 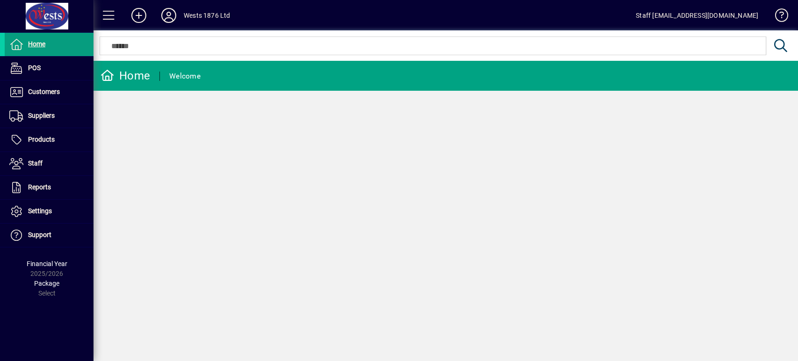 I want to click on button: Add, so click(x=139, y=15).